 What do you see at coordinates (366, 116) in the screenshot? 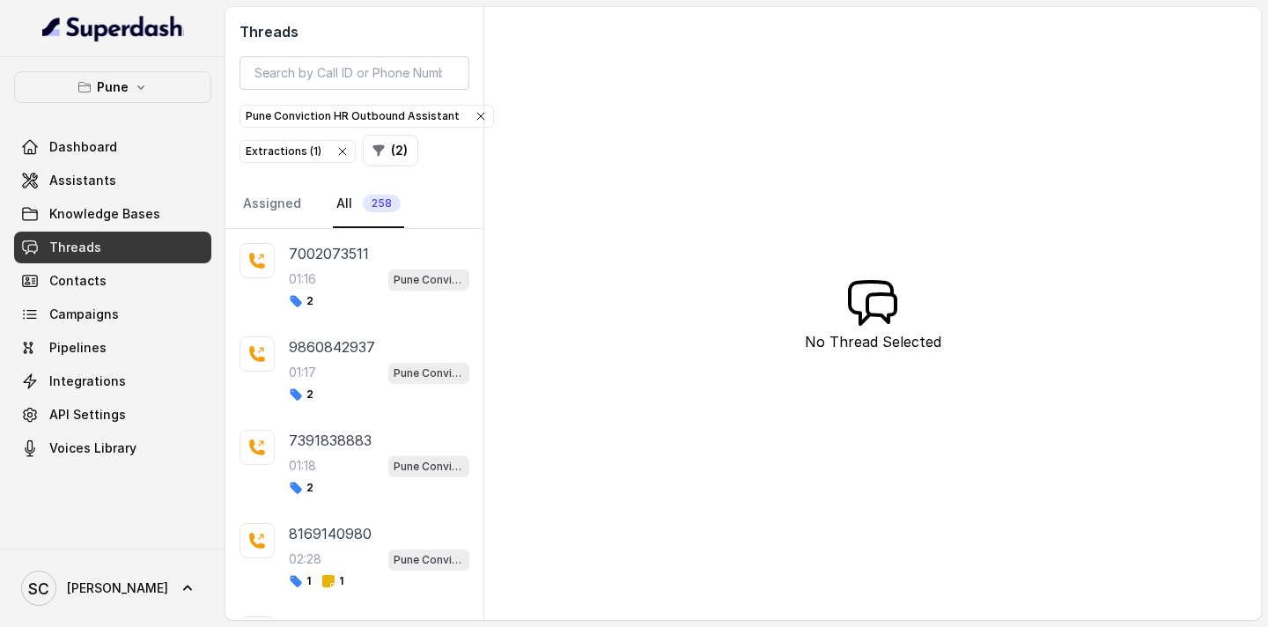
I see `div: Pune Conviction HR Outbound Assistant` at bounding box center [366, 116].